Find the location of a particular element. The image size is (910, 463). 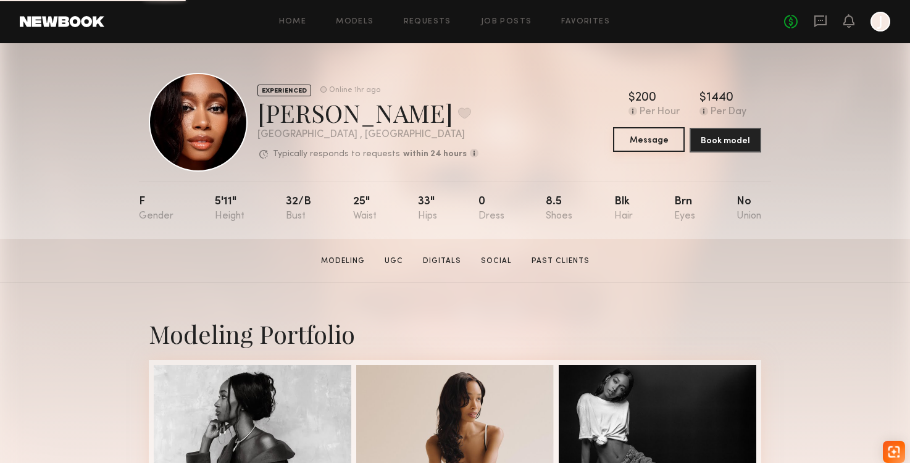

div: Modeling Portfolio is located at coordinates (455, 333).